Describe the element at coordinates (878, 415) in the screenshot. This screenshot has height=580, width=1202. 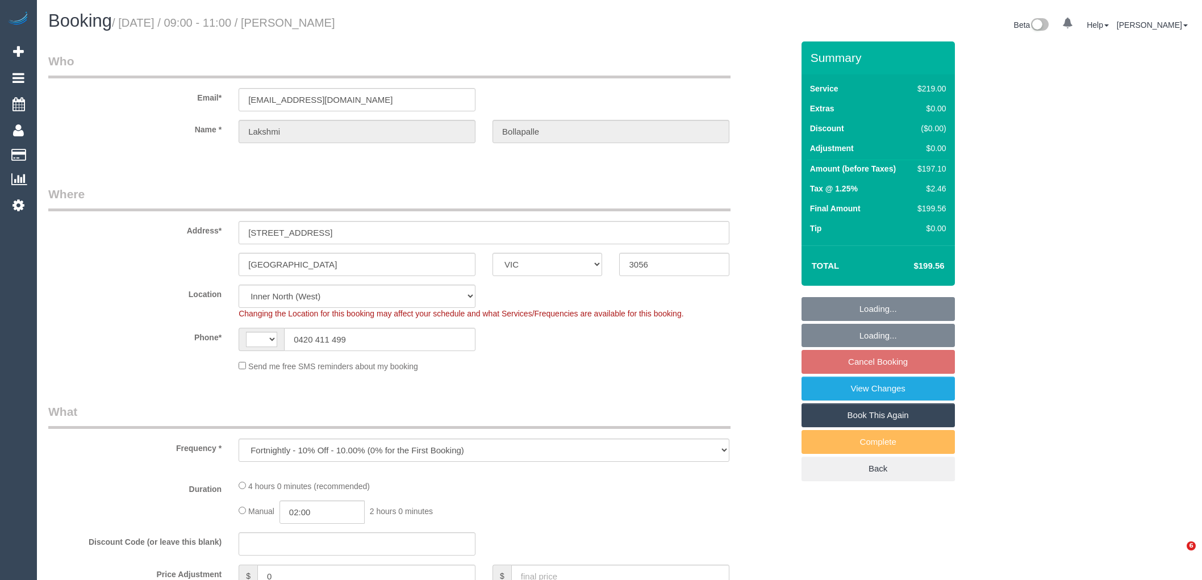
I see `a: Book This Again` at that location.